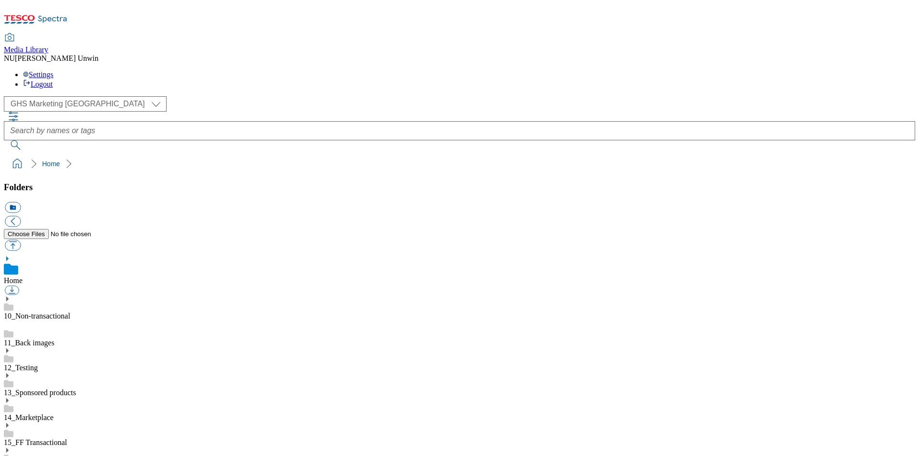 The image size is (919, 456). Describe the element at coordinates (29, 417) in the screenshot. I see `a: 14_Marketplace` at that location.